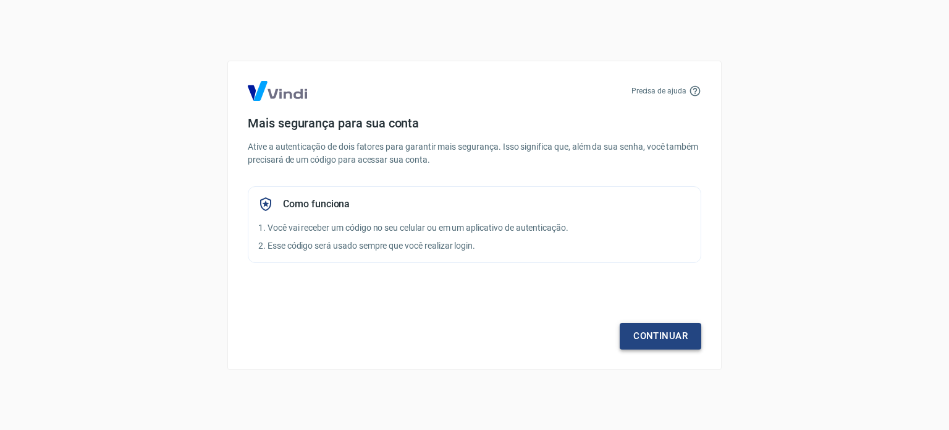  What do you see at coordinates (475, 153) in the screenshot?
I see `p: Ative a autenticação de dois fatores para garantir mais segurança. Isso significa que, além da su...` at bounding box center [475, 153].